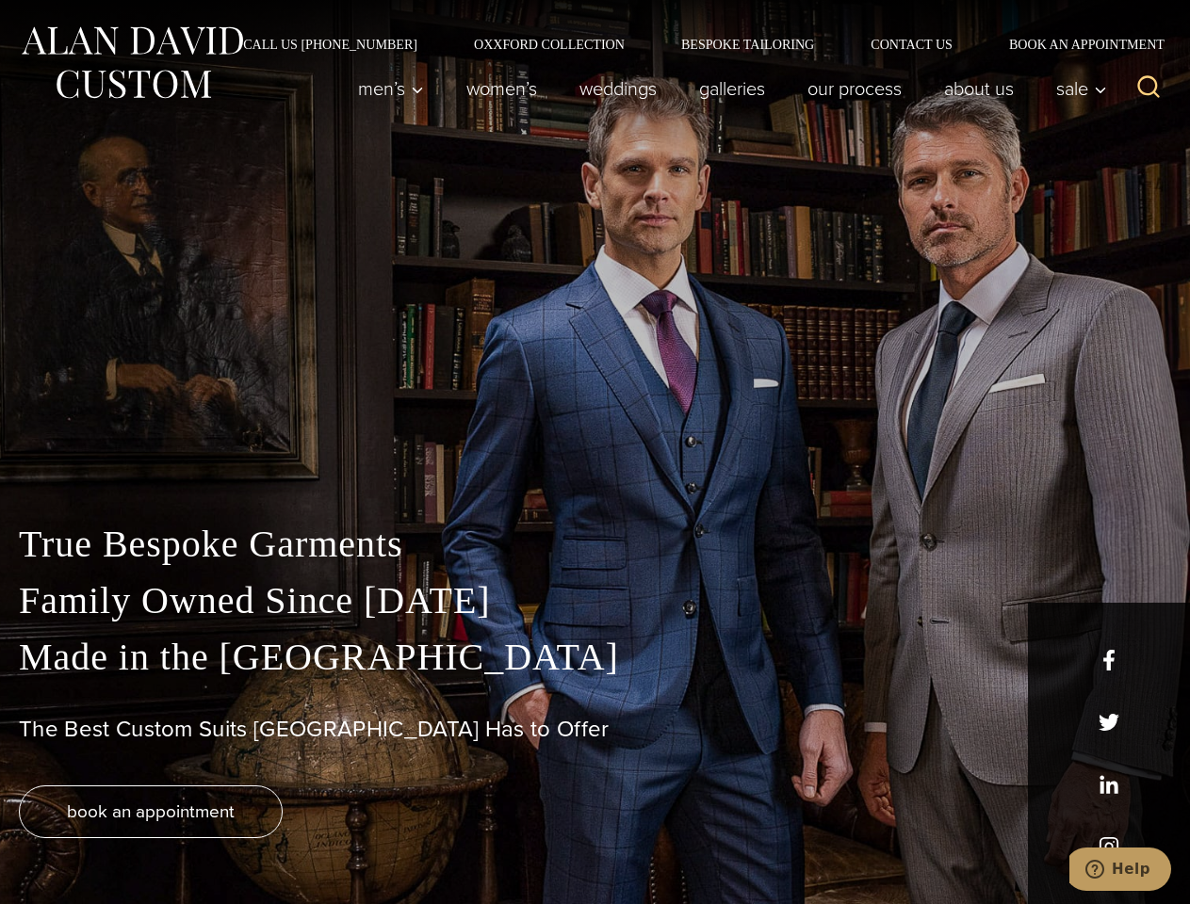 The height and width of the screenshot is (904, 1190). I want to click on span: Help, so click(61, 22).